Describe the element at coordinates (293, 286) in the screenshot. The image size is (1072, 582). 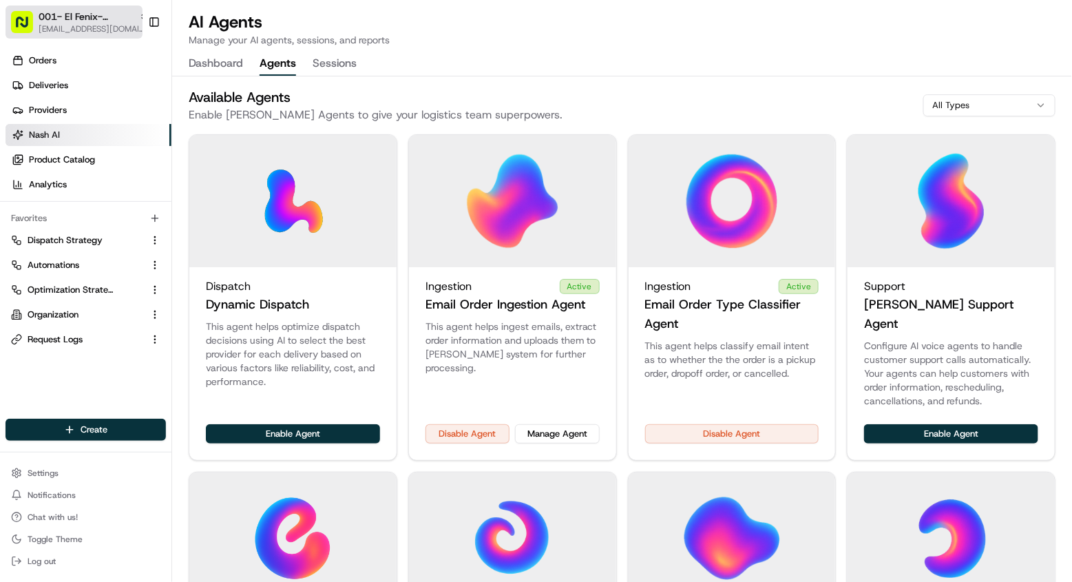
I see `div: Dispatch` at that location.